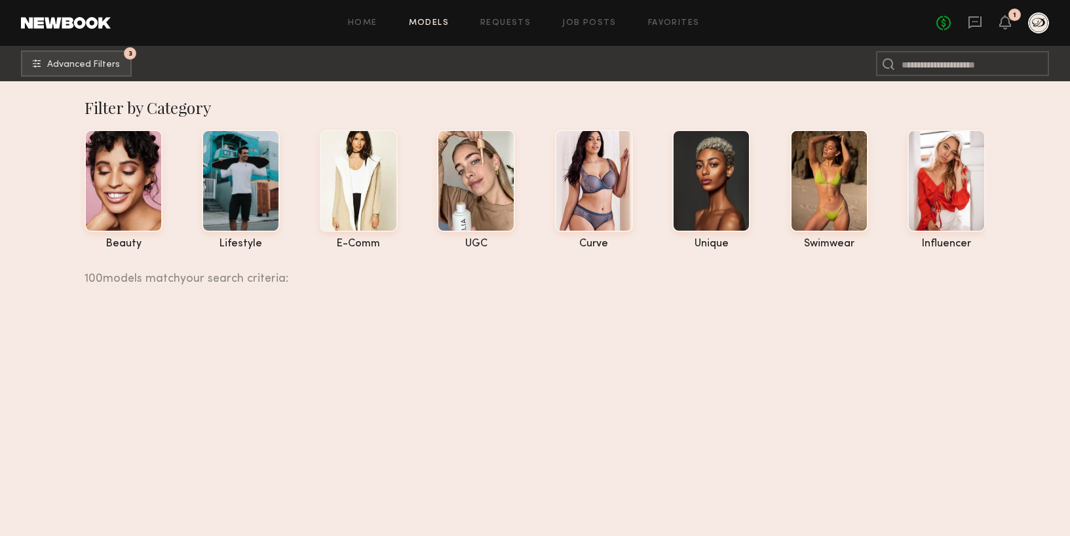 The image size is (1070, 536). I want to click on div: unique, so click(711, 244).